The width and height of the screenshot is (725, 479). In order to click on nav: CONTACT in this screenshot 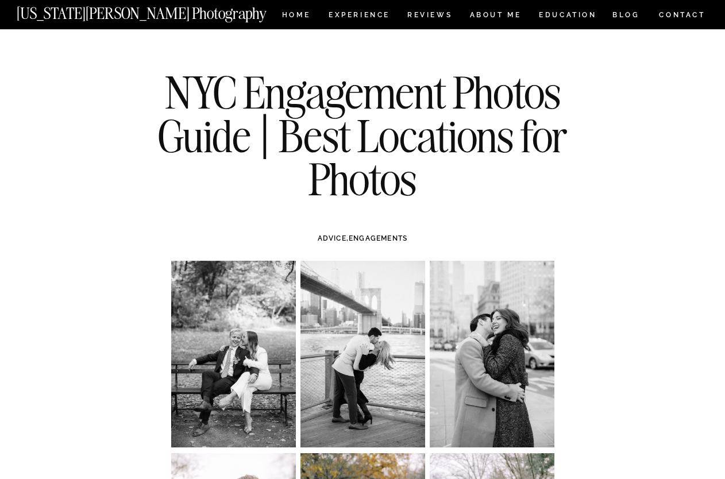, I will do `click(682, 15)`.